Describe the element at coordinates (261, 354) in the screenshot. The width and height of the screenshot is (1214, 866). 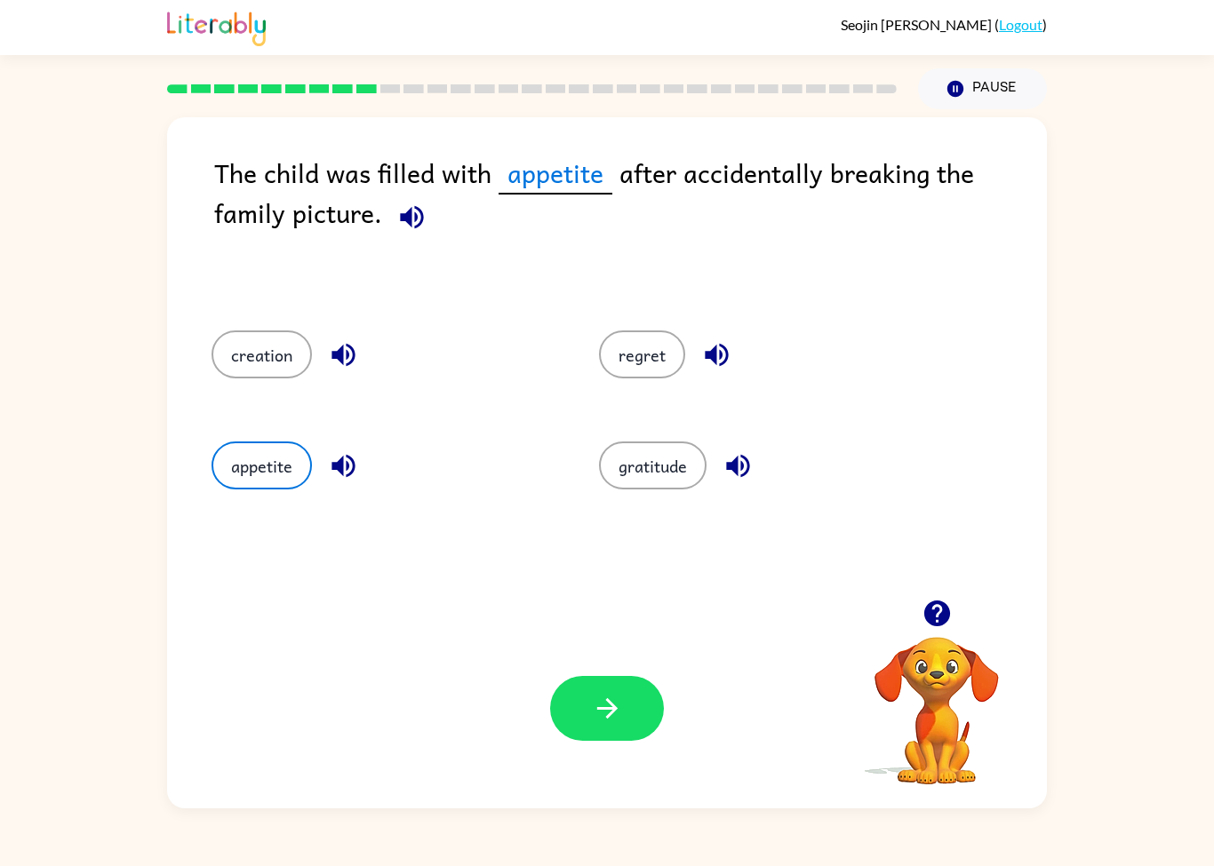
I see `button: creation` at that location.